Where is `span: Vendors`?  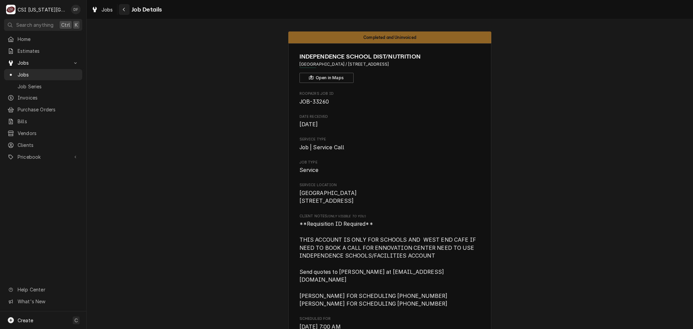 span: Vendors is located at coordinates (48, 133).